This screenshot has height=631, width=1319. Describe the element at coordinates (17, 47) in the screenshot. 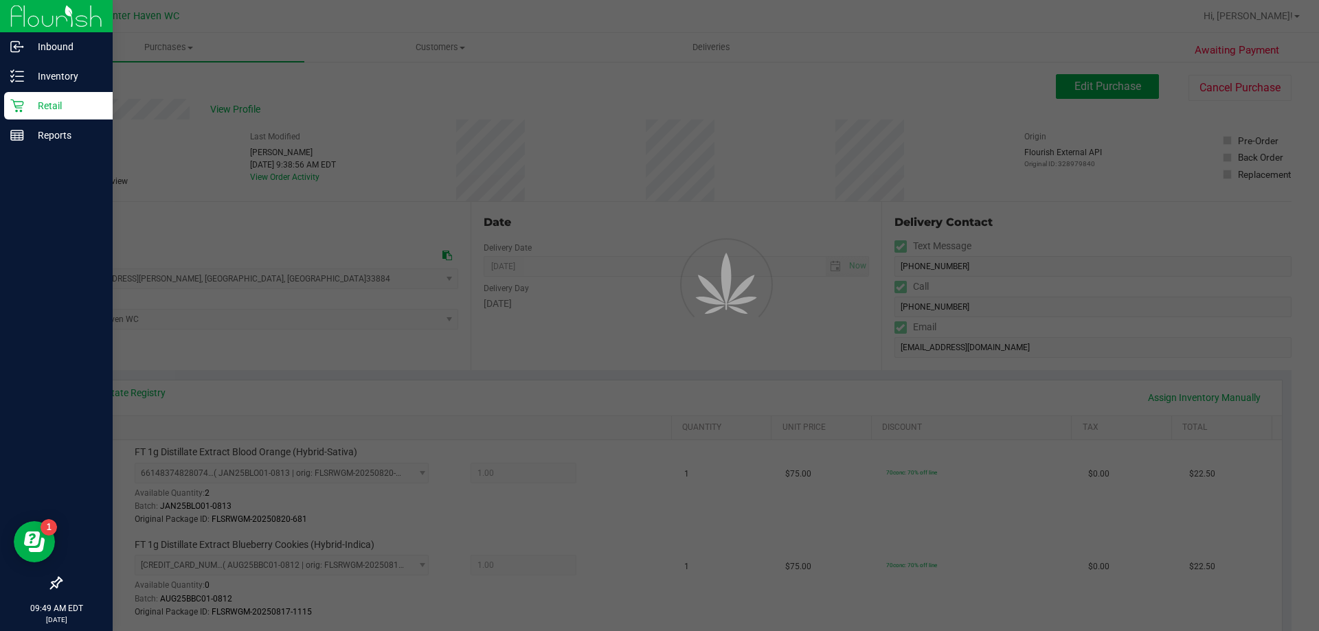

I see `inline-svg: Inbound` at that location.